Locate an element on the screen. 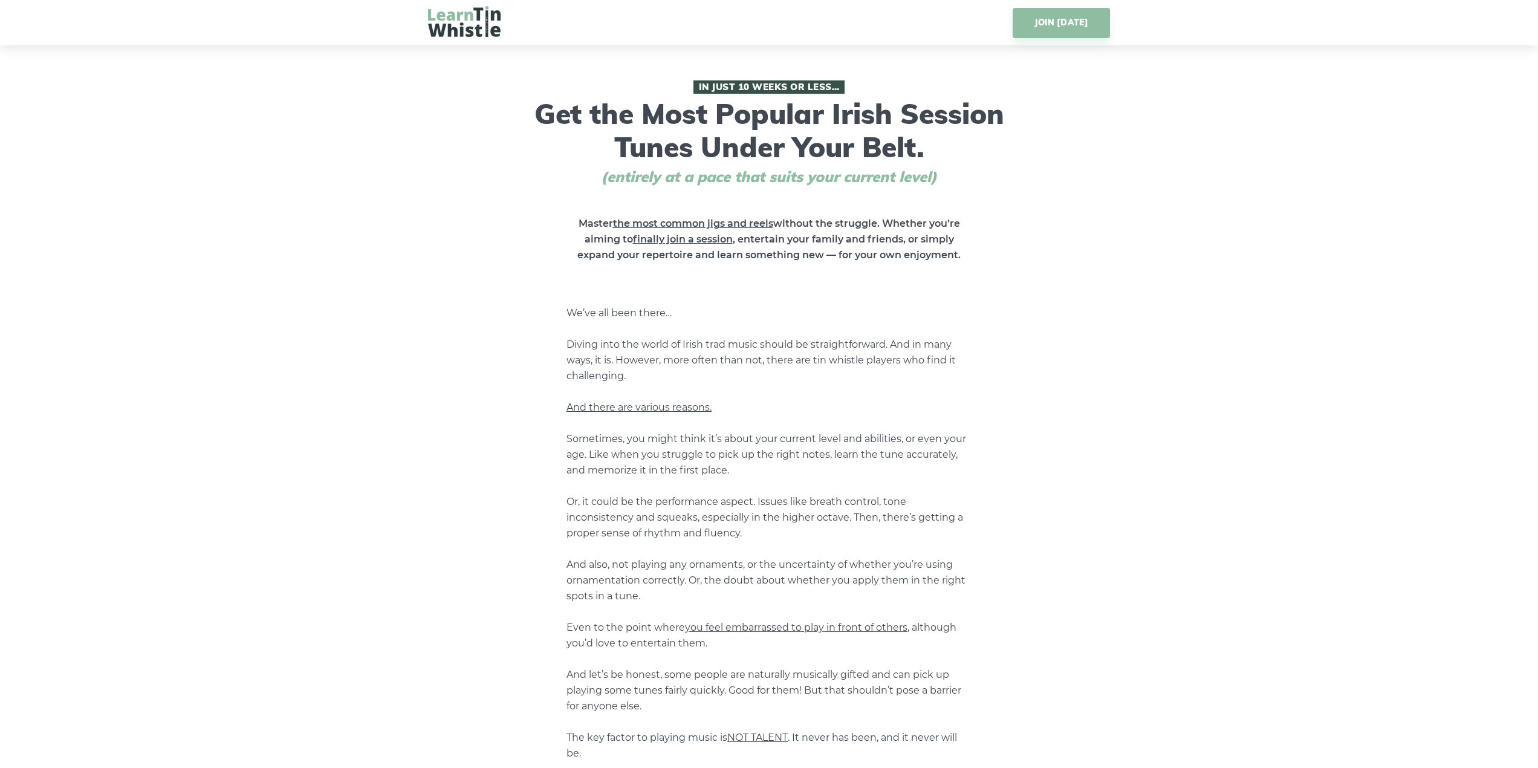 This screenshot has height=768, width=1538. span: And there are various reasons. is located at coordinates (639, 407).